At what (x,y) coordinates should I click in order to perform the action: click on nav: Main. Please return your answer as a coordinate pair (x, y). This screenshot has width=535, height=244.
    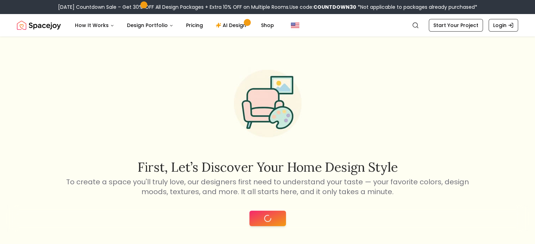
    Looking at the image, I should click on (174, 25).